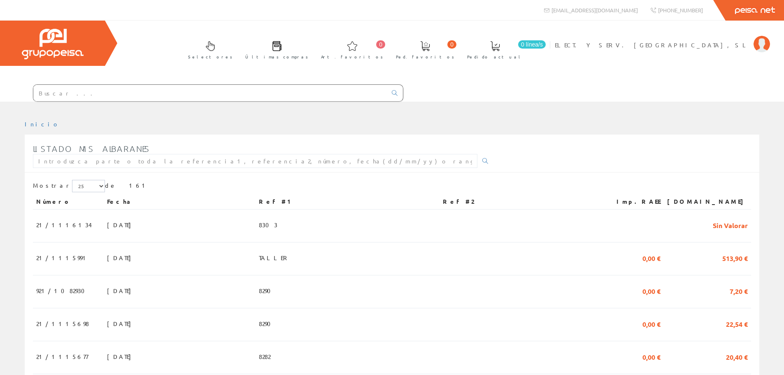 The width and height of the screenshot is (784, 375). Describe the element at coordinates (63, 258) in the screenshot. I see `span: 21/1115991` at that location.